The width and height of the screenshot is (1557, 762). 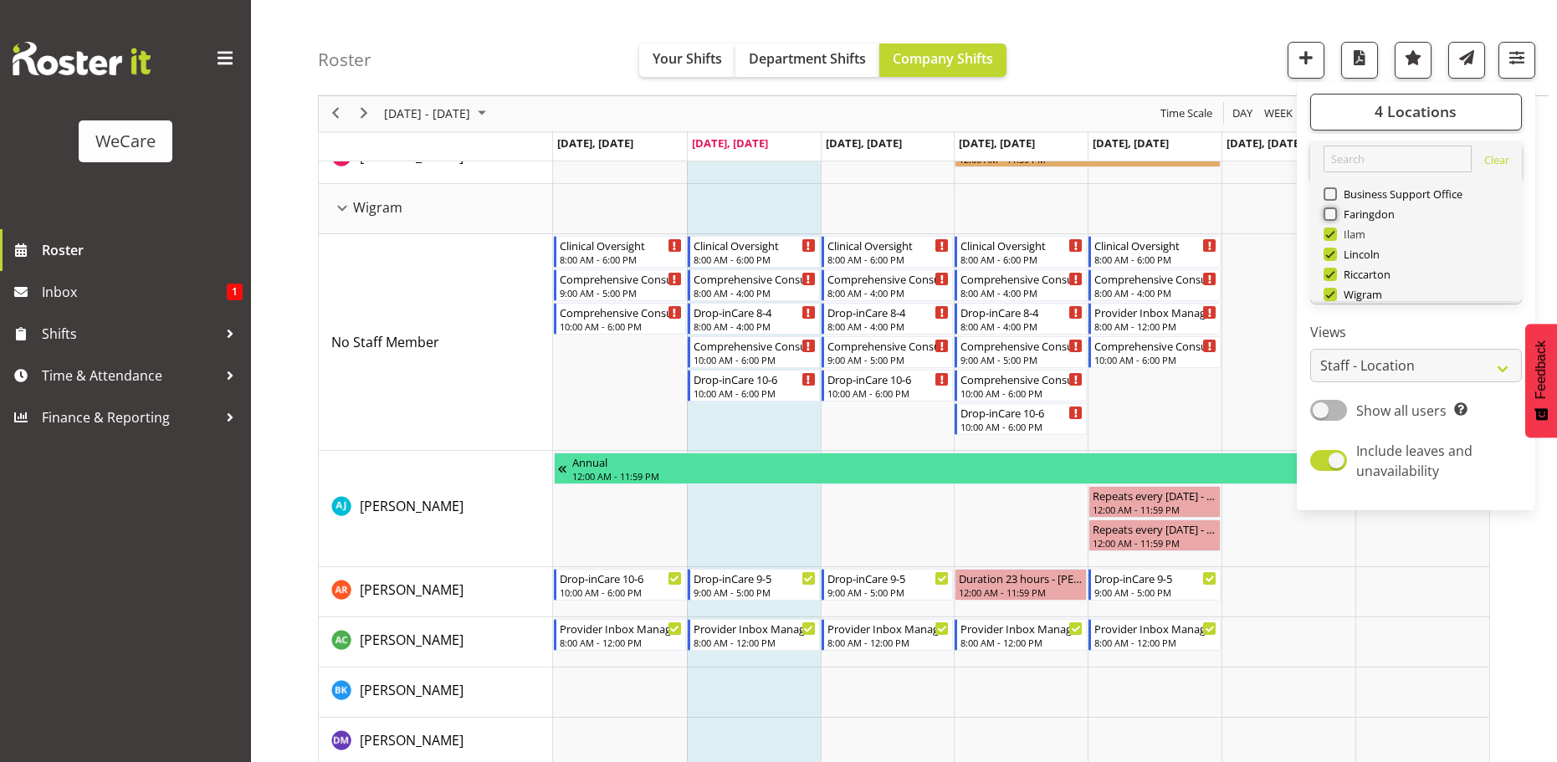 I want to click on div: previous period, so click(x=335, y=114).